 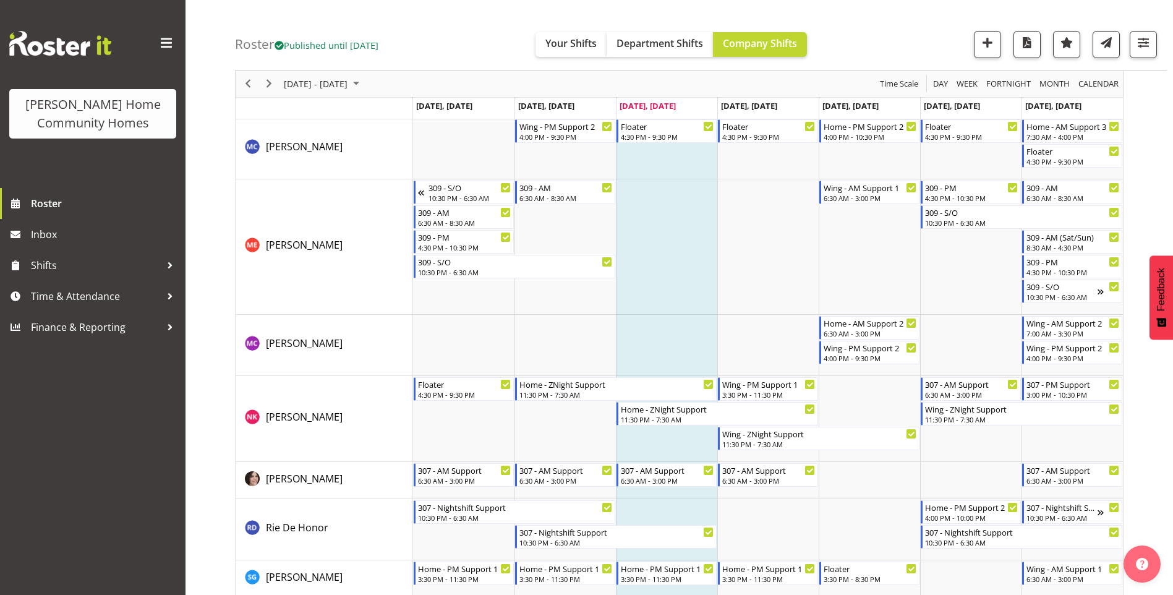 What do you see at coordinates (869, 352) in the screenshot?
I see `div: Miyoung Chung"s event - Wing - PM Support 2 Begin From Friday, October 10, 2025 at 4:00:00 PM GMT...` at bounding box center [869, 352].